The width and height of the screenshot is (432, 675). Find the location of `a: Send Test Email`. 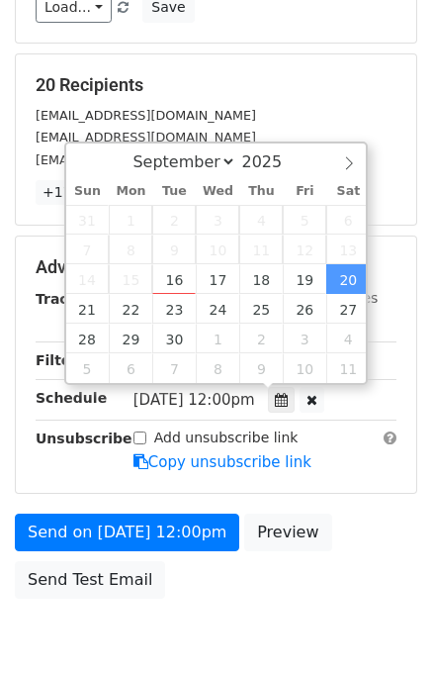

a: Send Test Email is located at coordinates (90, 580).